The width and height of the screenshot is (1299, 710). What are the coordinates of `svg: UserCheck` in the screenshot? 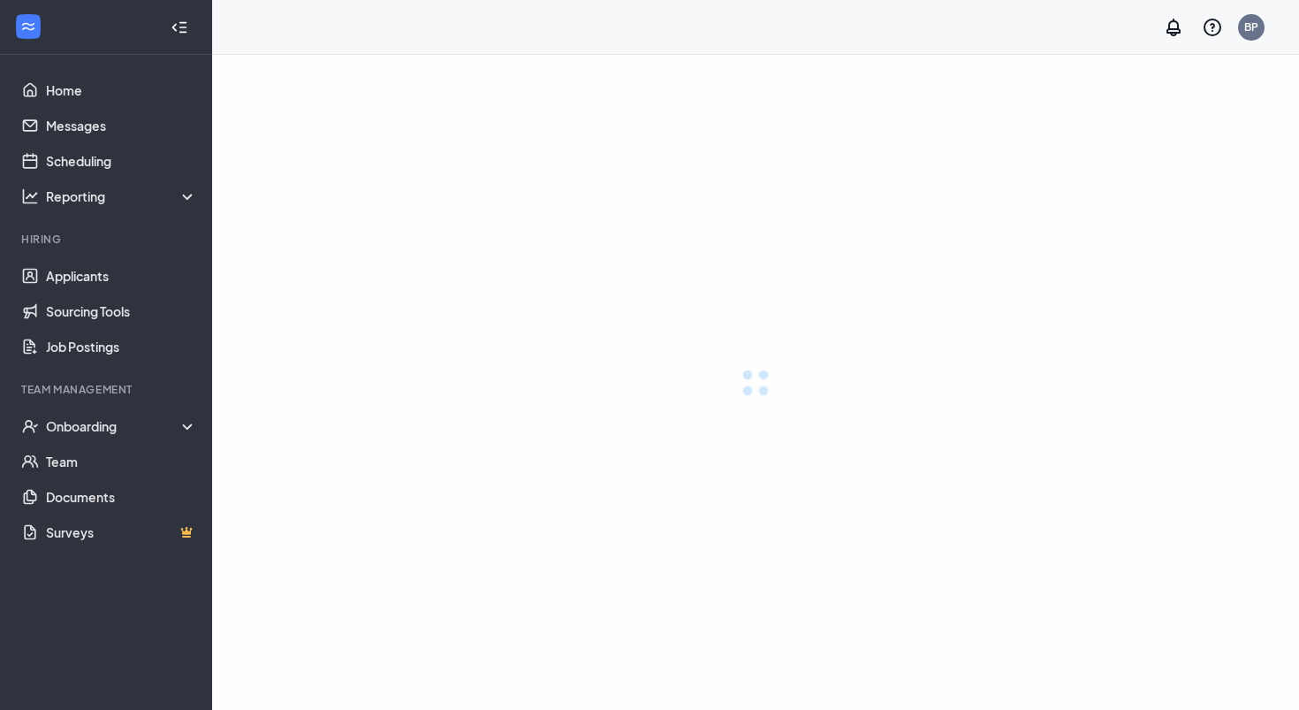 It's located at (30, 426).